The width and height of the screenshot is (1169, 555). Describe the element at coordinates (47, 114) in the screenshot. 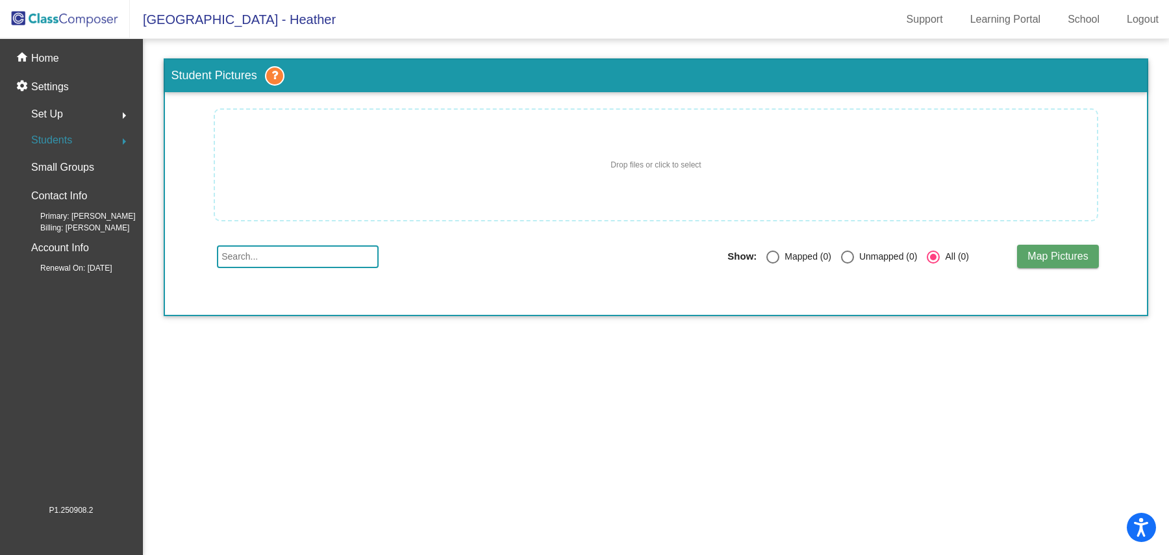

I see `span: Set Up` at that location.